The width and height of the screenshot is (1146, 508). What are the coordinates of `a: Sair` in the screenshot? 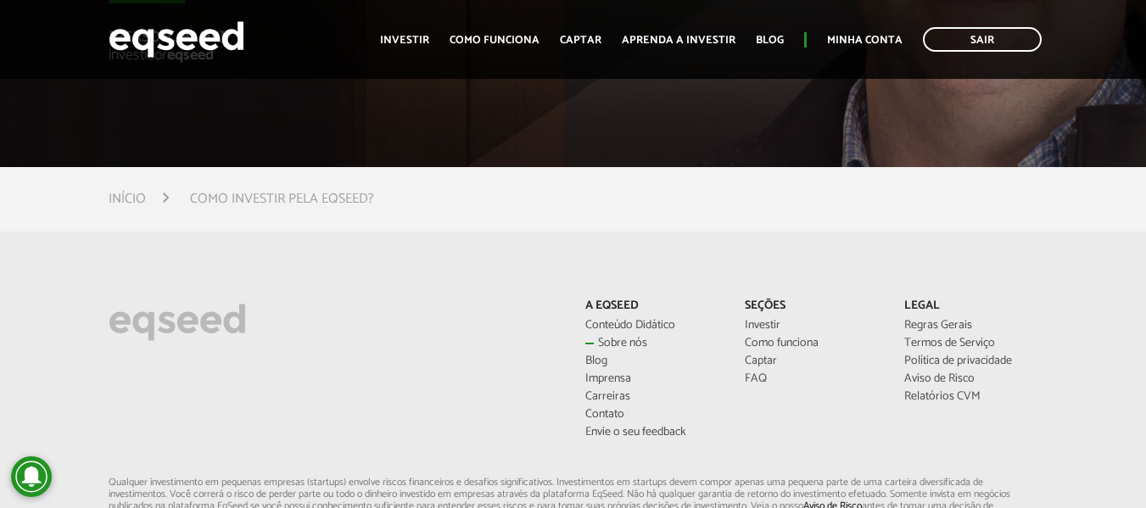 It's located at (982, 39).